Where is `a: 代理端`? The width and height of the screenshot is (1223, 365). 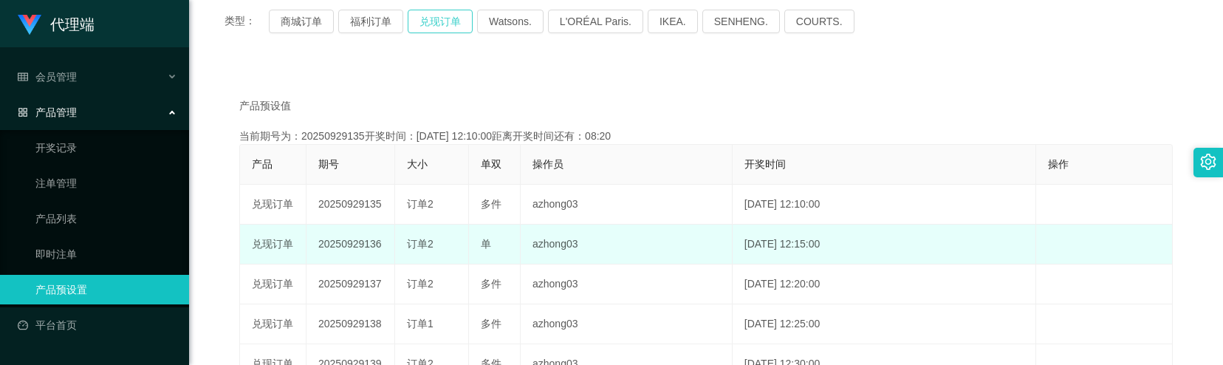
a: 代理端 is located at coordinates (56, 24).